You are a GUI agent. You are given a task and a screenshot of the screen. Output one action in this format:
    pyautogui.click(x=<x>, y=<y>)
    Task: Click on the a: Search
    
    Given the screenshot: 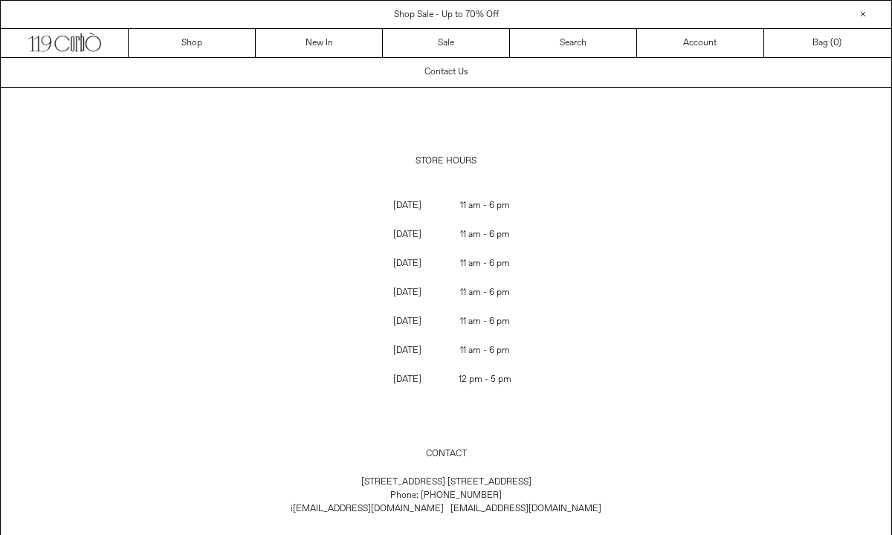 What is the action you would take?
    pyautogui.click(x=573, y=43)
    